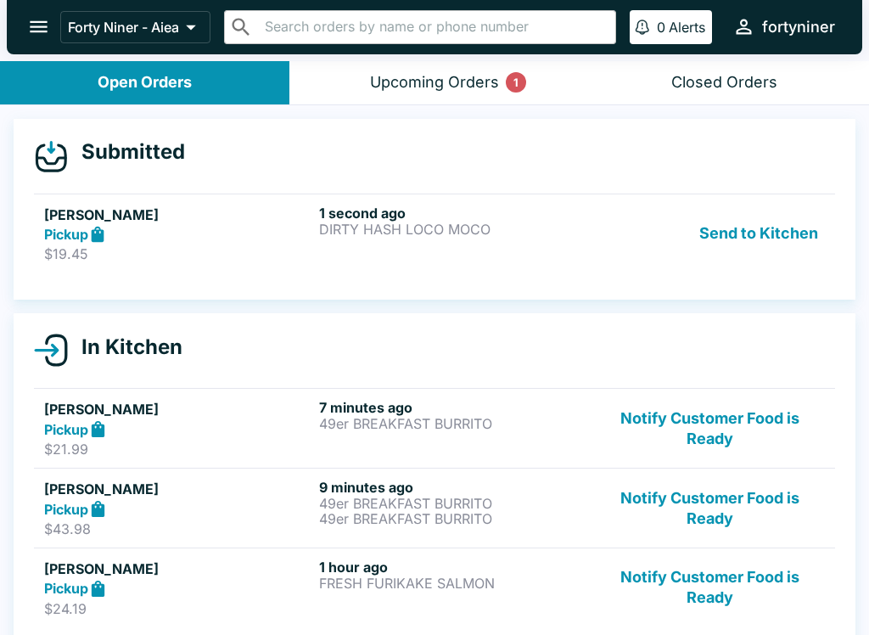 Image resolution: width=869 pixels, height=635 pixels. Describe the element at coordinates (178, 449) in the screenshot. I see `p: $21.99` at that location.